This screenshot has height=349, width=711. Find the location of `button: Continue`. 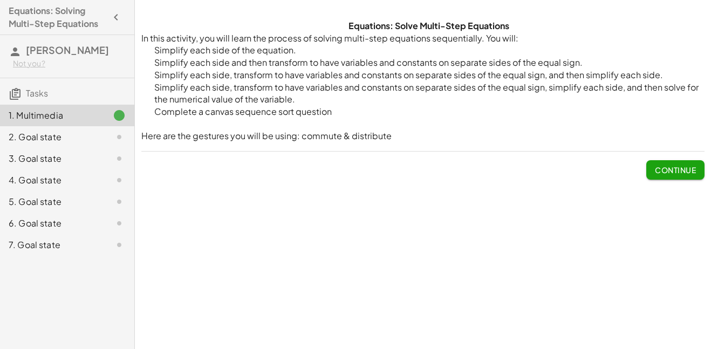

button: Continue is located at coordinates (676, 170).